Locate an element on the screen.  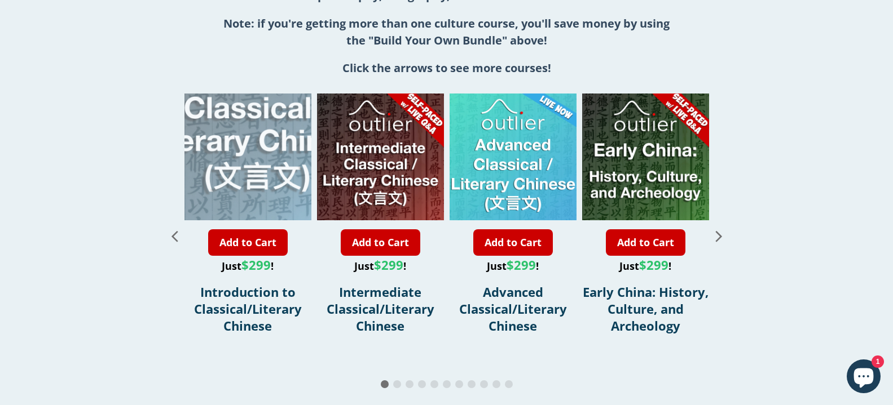
div: 4 / 11 is located at coordinates (645, 236).